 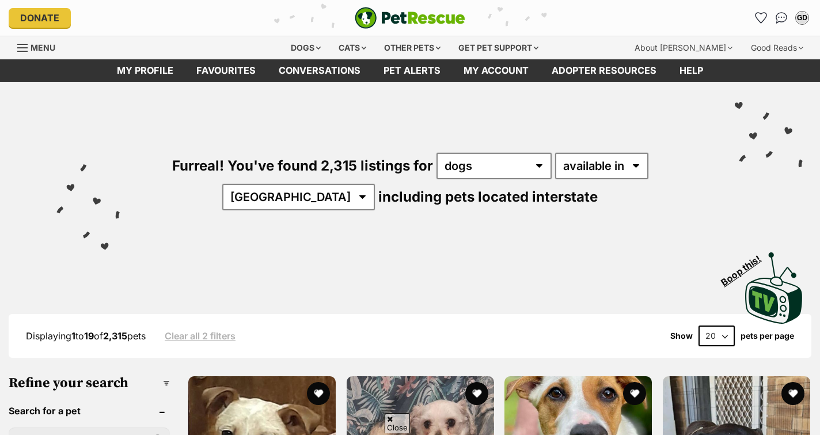 I want to click on span: Show, so click(x=681, y=336).